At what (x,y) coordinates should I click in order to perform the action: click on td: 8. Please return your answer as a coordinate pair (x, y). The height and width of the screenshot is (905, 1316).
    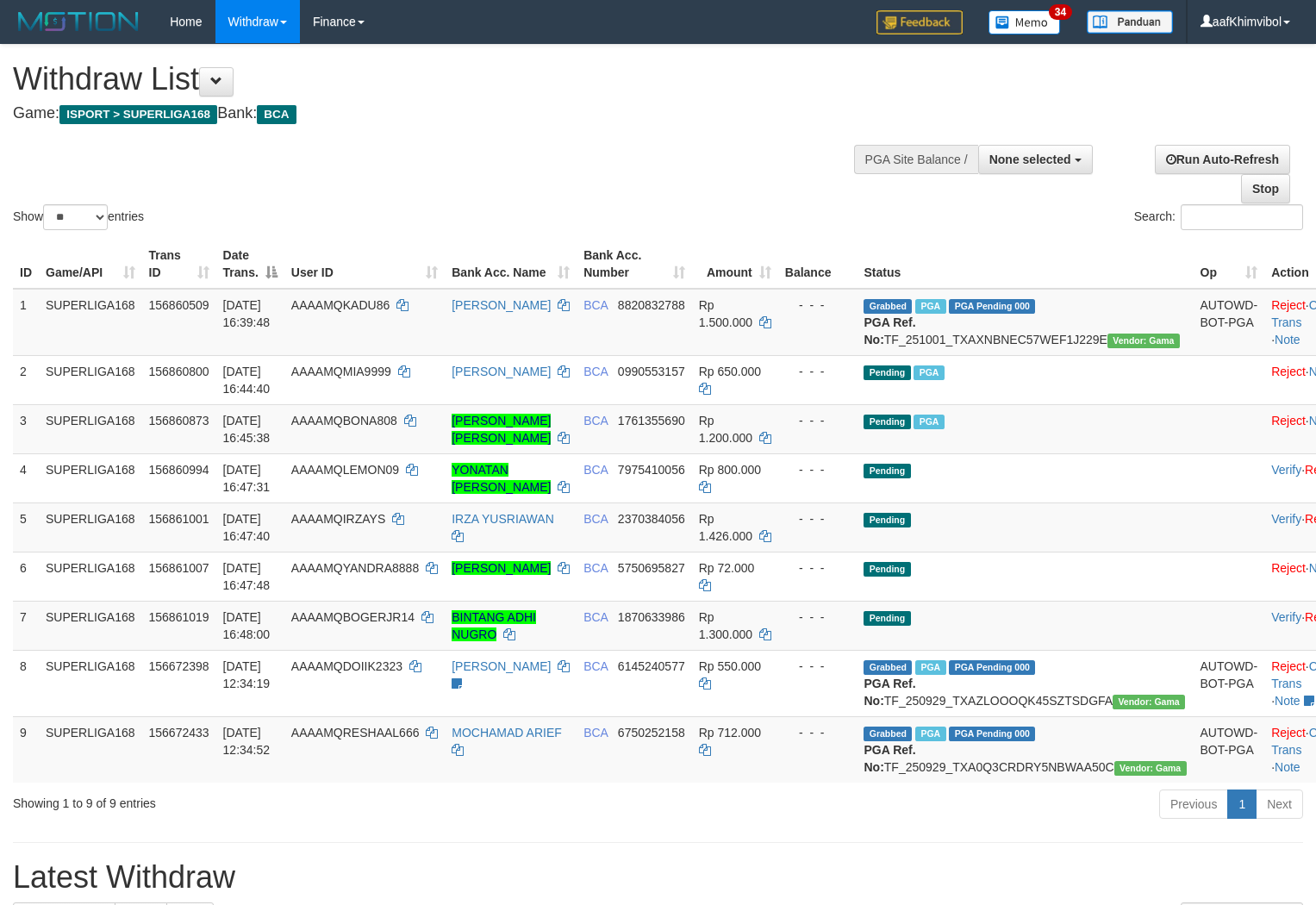
    Looking at the image, I should click on (25, 683).